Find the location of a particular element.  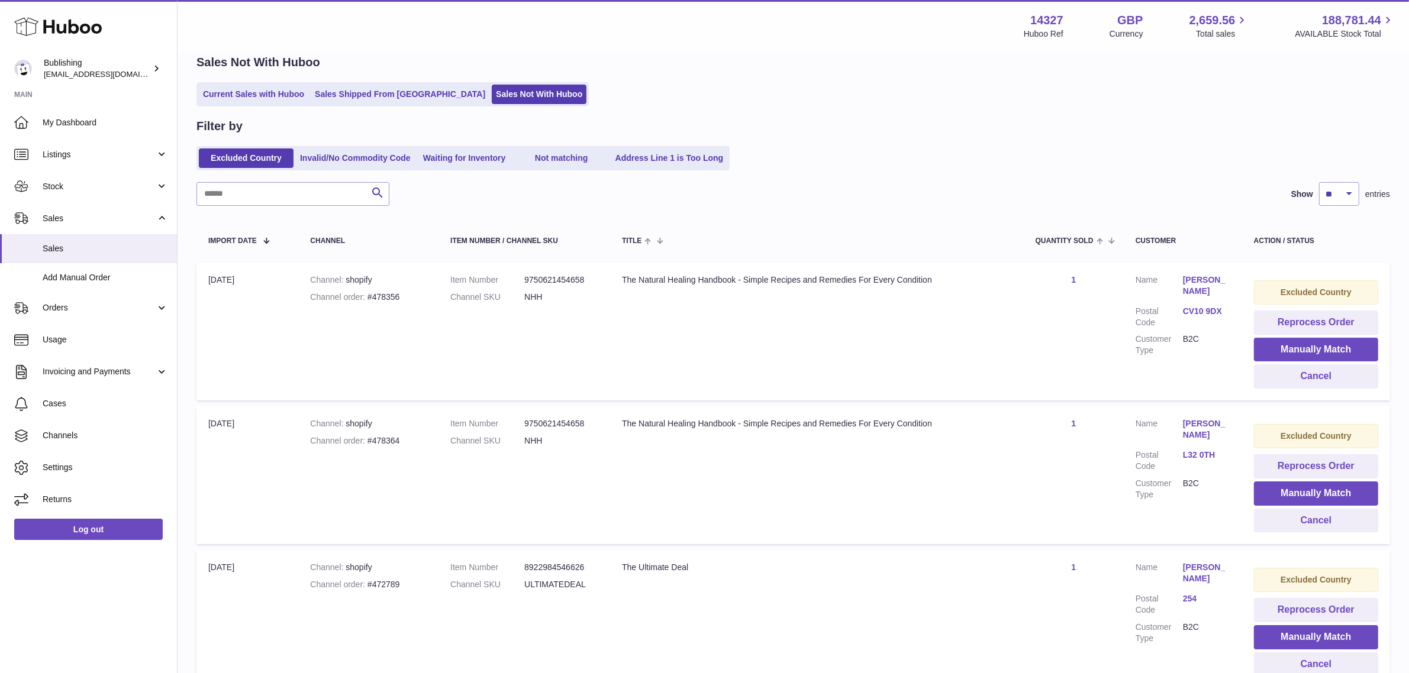

div: #478364 is located at coordinates (368, 441).